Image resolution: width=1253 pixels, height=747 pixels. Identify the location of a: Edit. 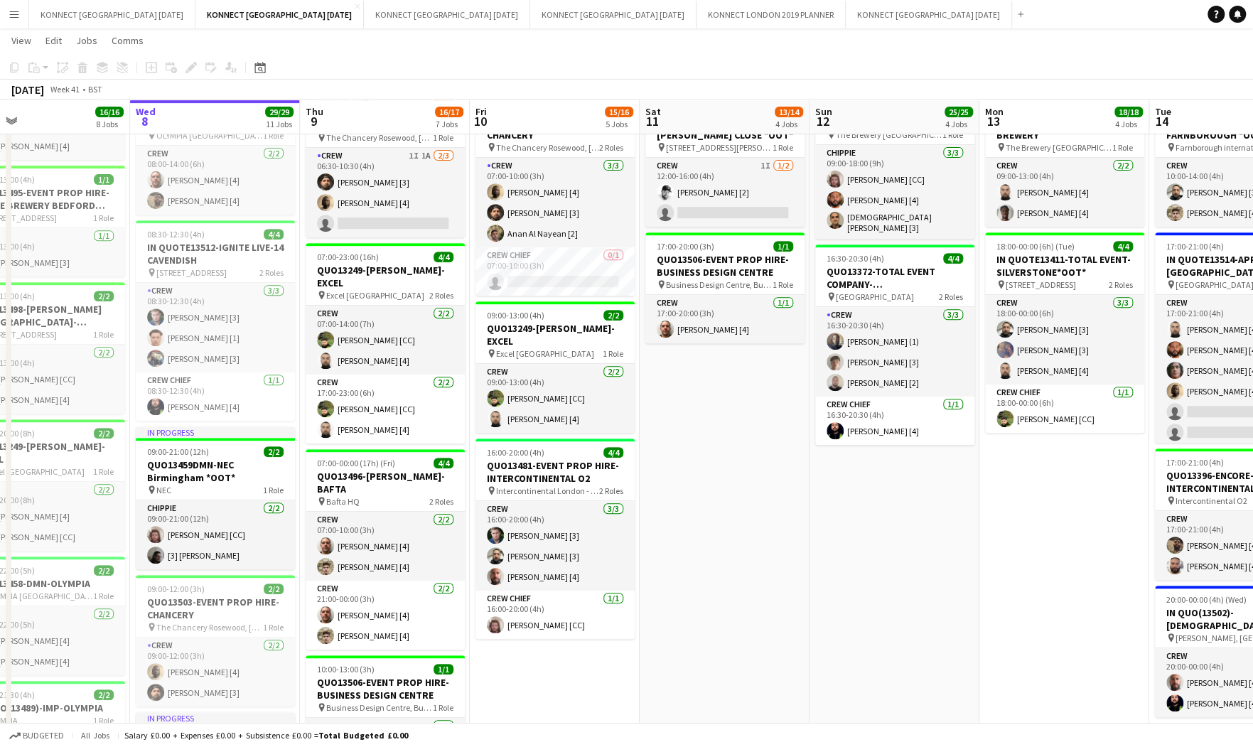
(53, 40).